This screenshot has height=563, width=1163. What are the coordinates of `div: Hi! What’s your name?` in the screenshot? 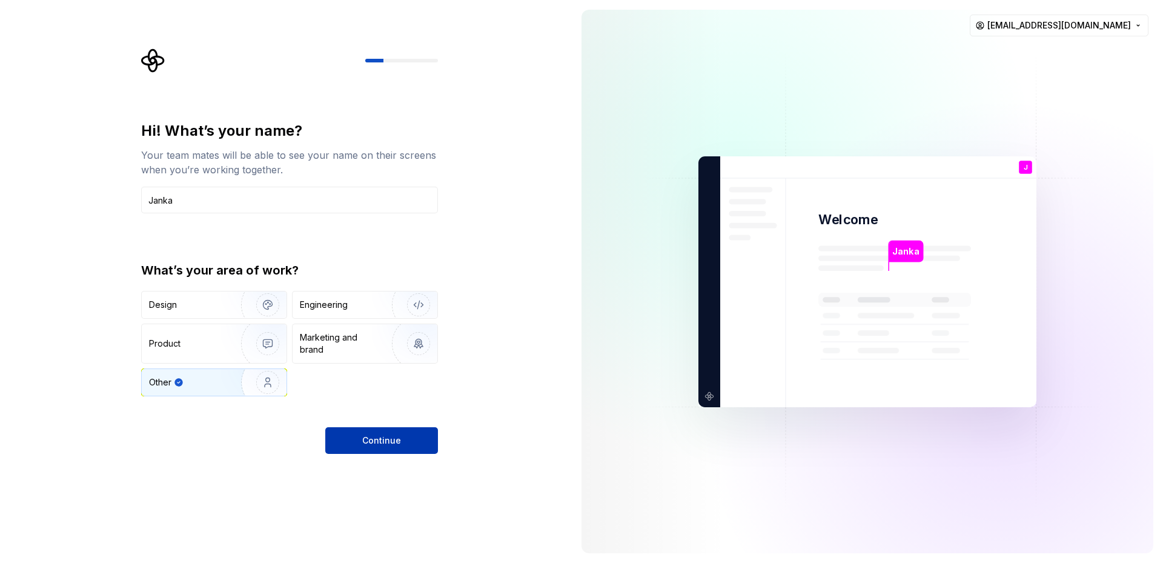 It's located at (289, 131).